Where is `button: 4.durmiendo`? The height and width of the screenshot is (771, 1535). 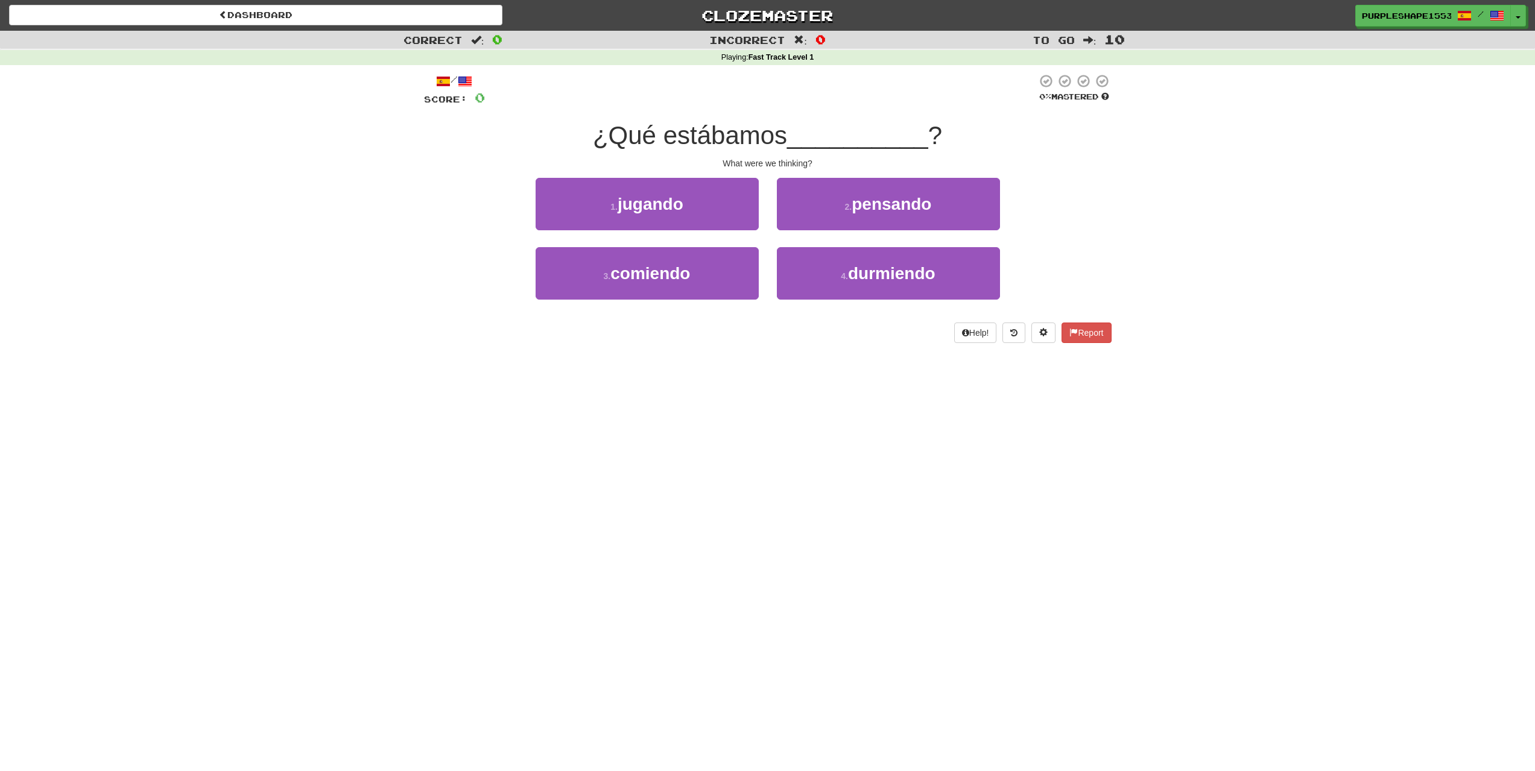 button: 4.durmiendo is located at coordinates (889, 273).